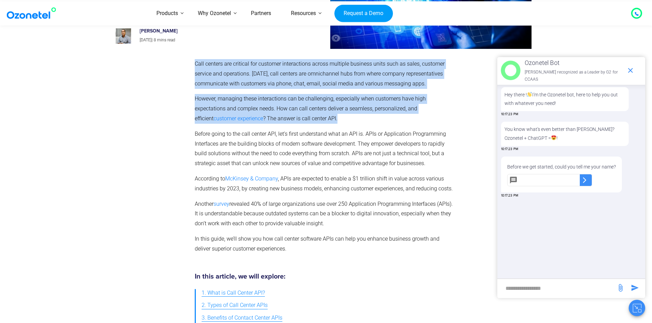  What do you see at coordinates (637, 308) in the screenshot?
I see `button: Close chat` at bounding box center [637, 308].